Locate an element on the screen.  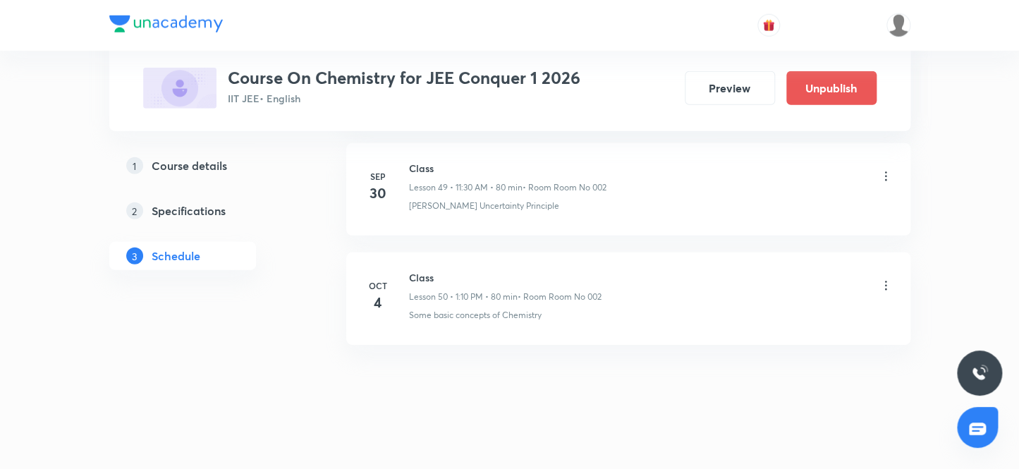
p: 1 is located at coordinates (135, 166).